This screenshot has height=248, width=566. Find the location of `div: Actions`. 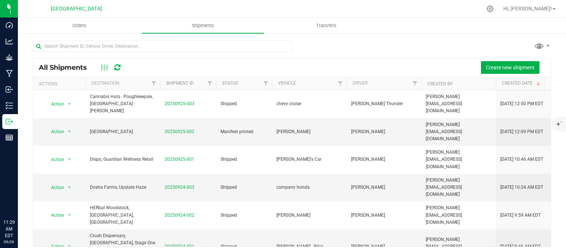

div: Actions is located at coordinates (60, 84).